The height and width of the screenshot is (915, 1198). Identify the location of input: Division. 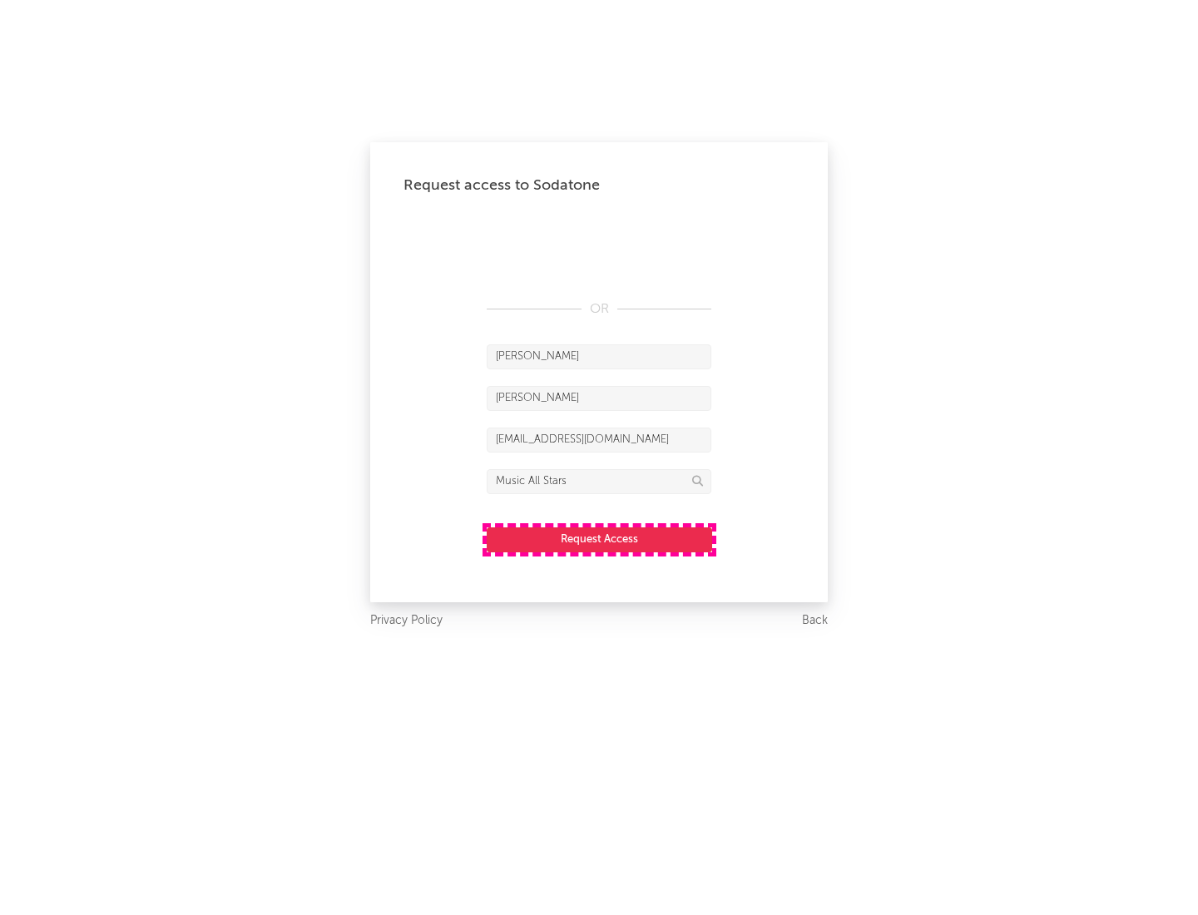
(599, 482).